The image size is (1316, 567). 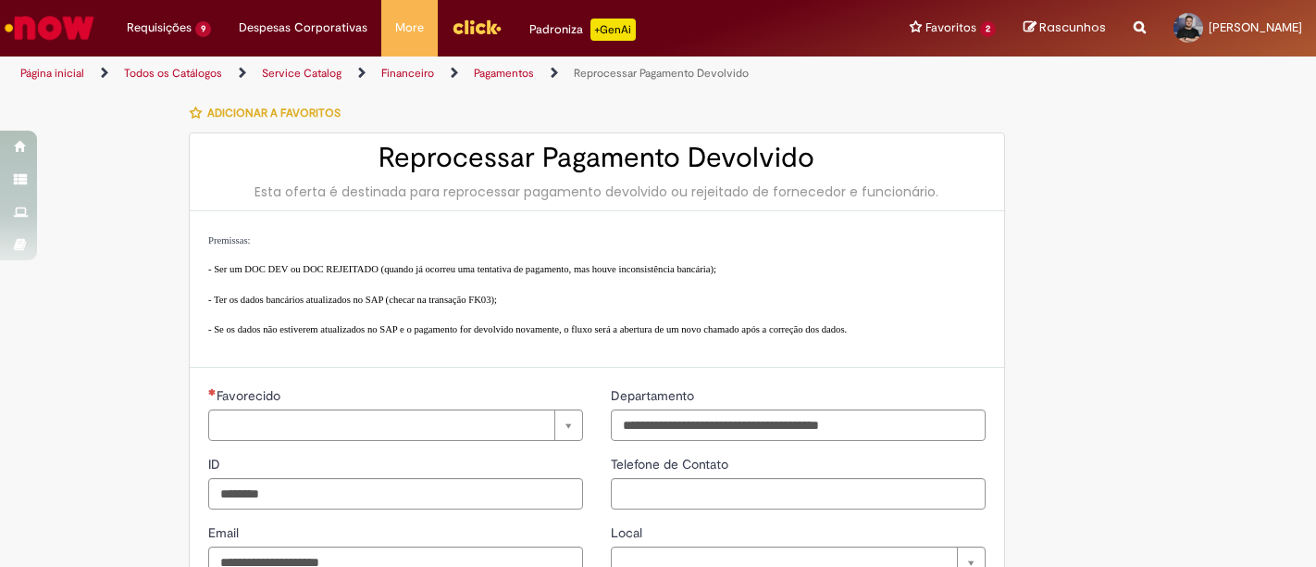 I want to click on span: Adicionar a Favoritos, so click(x=274, y=113).